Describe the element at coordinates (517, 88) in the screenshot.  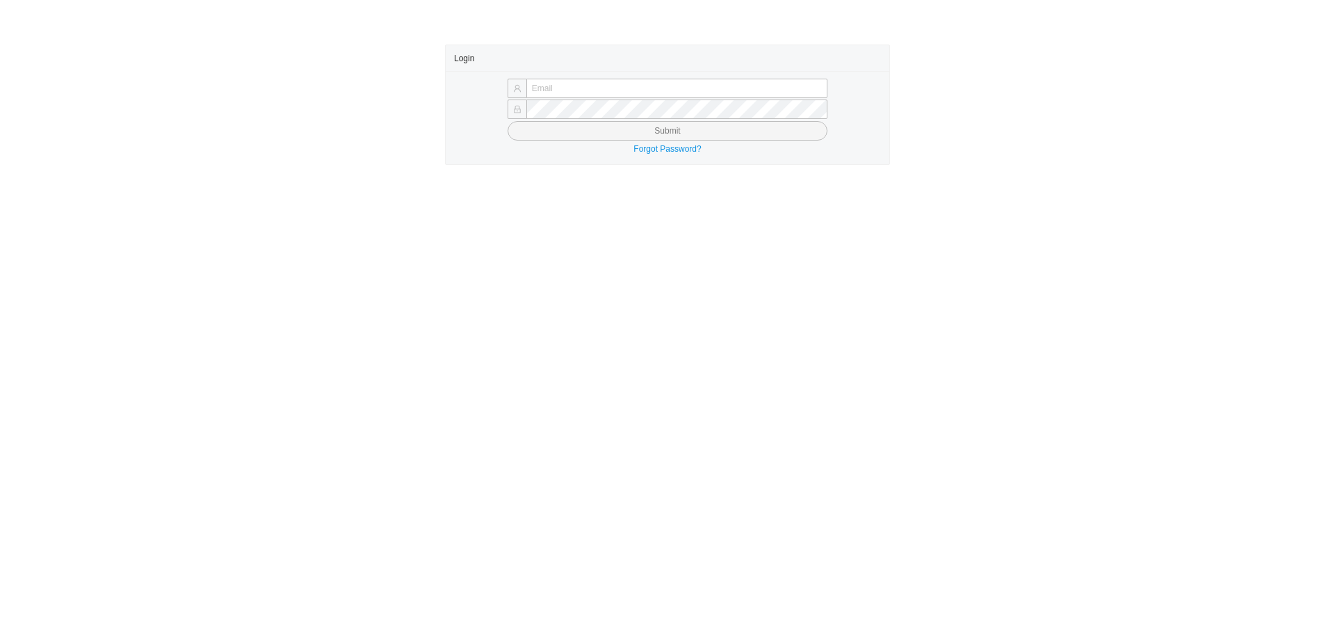
I see `span: user` at that location.